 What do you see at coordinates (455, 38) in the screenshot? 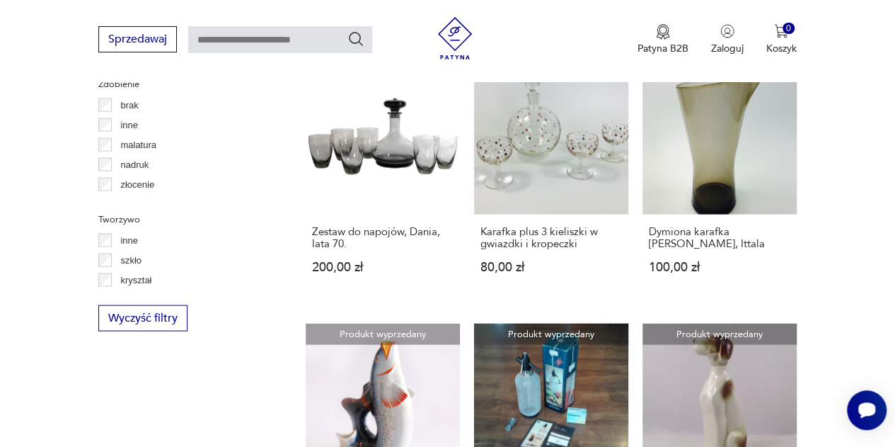
I see `img: Patyna - sklep z meblami i dekoracjami vintage` at bounding box center [455, 38].